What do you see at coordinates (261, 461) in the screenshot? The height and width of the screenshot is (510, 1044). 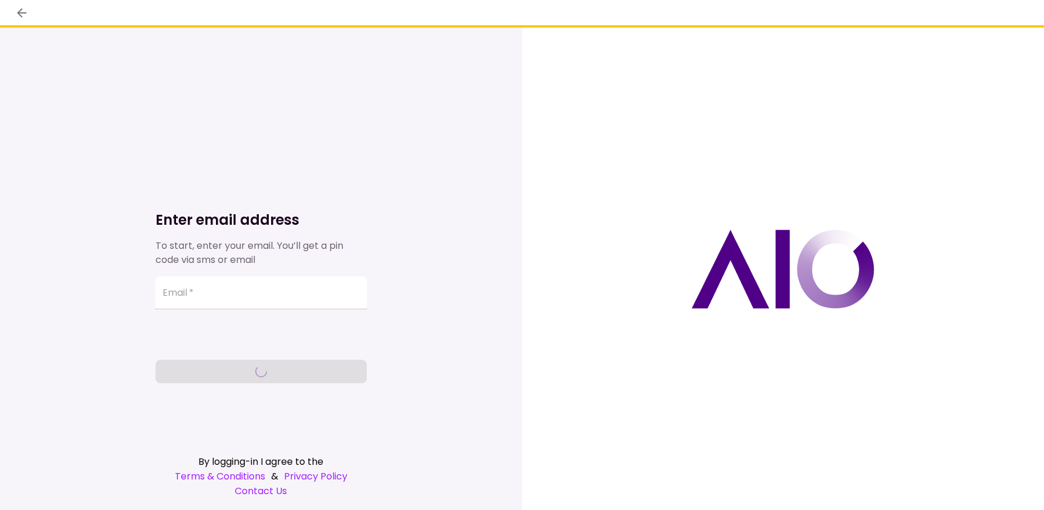 I see `div: By logging-in I agree to the` at bounding box center [261, 461].